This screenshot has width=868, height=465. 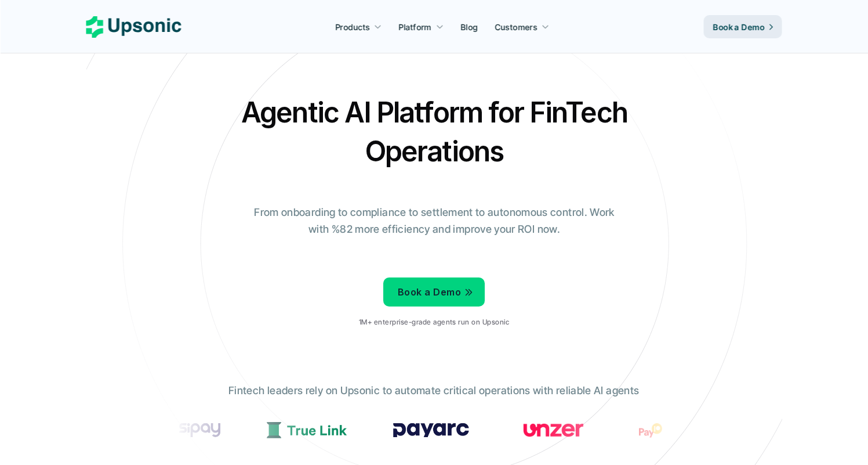 What do you see at coordinates (434, 221) in the screenshot?
I see `p: From onboarding to compliance to settlement to autonomous control. Work with %82 more efficiency ...` at bounding box center [434, 221].